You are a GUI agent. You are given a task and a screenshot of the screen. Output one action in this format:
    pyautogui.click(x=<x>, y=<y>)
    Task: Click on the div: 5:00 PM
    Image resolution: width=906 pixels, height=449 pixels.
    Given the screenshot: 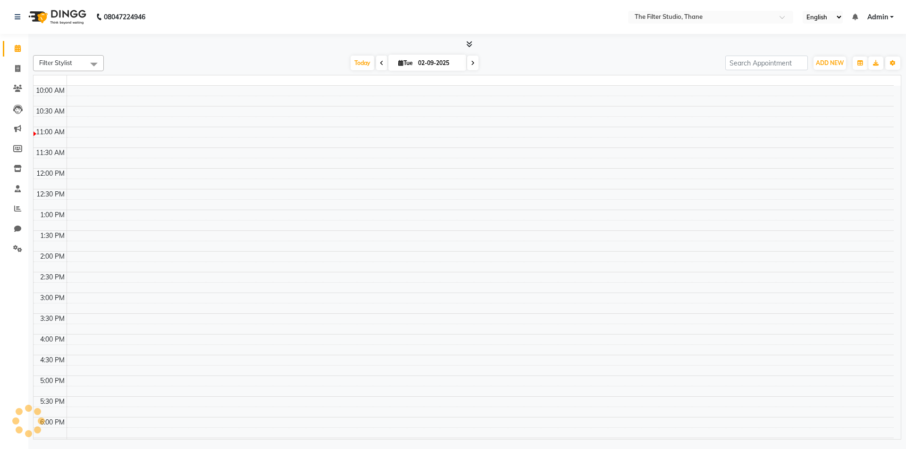 What is the action you would take?
    pyautogui.click(x=52, y=381)
    